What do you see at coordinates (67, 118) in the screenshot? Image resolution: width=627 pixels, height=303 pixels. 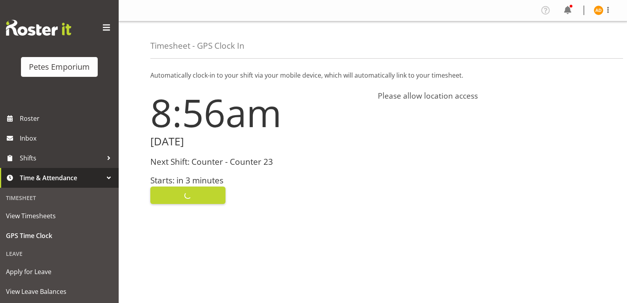 I see `span: Roster` at bounding box center [67, 118].